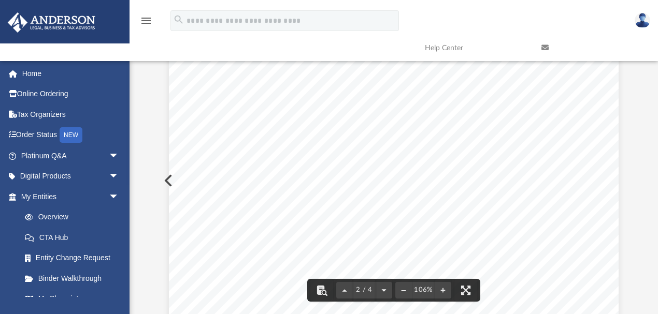 This screenshot has width=658, height=314. I want to click on span: Article IV, Principal Office Address, under the circumstances specified in W.S. 17-28-104(e)., so click(363, 217).